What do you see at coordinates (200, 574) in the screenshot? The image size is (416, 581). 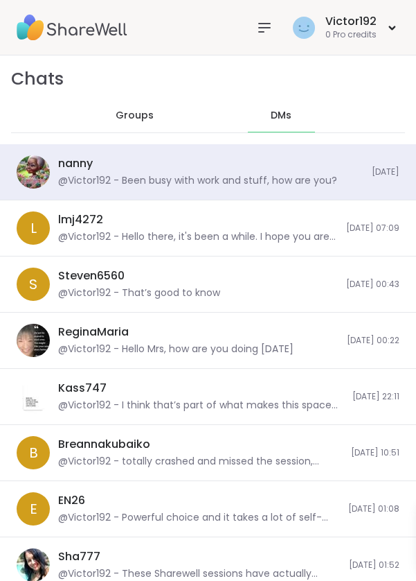 I see `div: @Victor192 - These Sharewell sessions have actually become this unexpected little window into how...` at bounding box center [200, 574].